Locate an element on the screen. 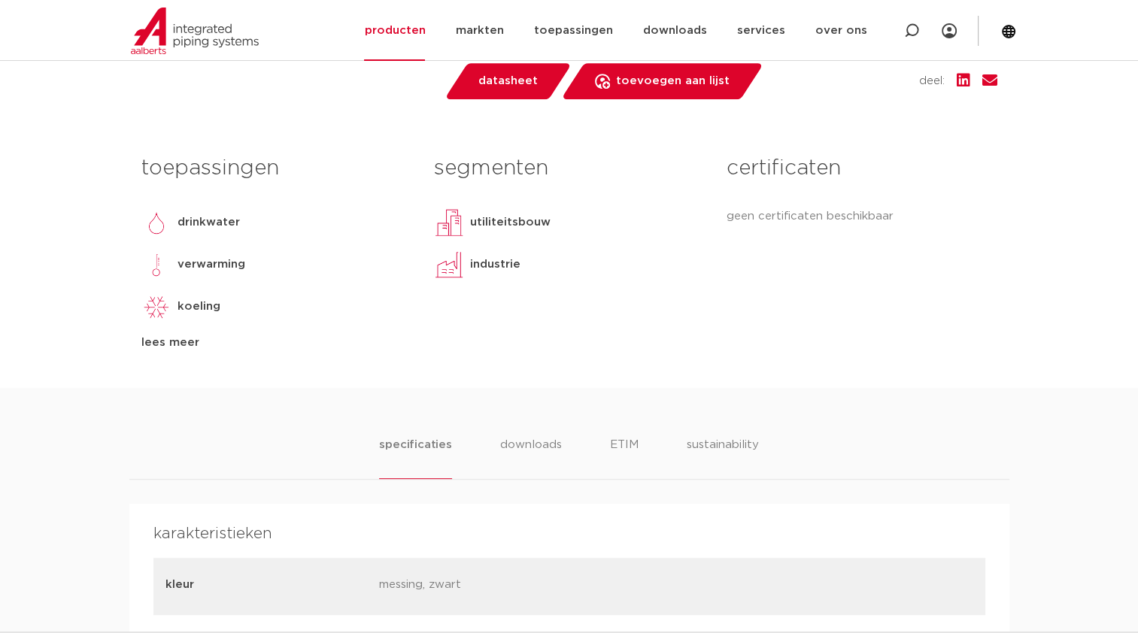 The width and height of the screenshot is (1138, 633). img: drinkwater is located at coordinates (156, 223).